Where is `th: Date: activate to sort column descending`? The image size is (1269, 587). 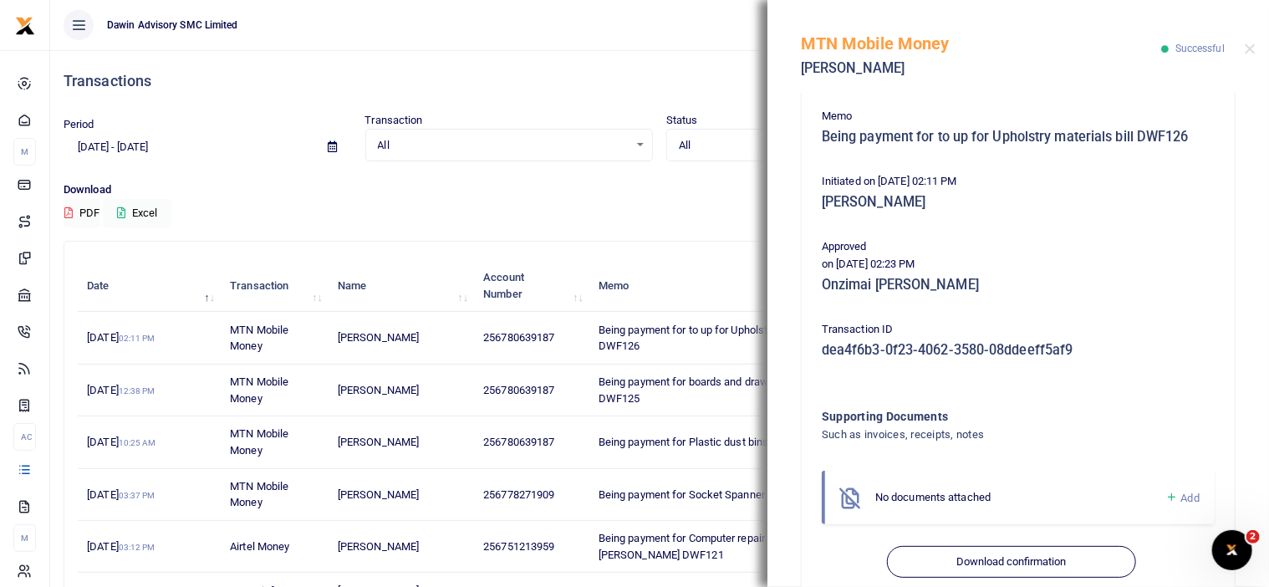 th: Date: activate to sort column descending is located at coordinates (149, 286).